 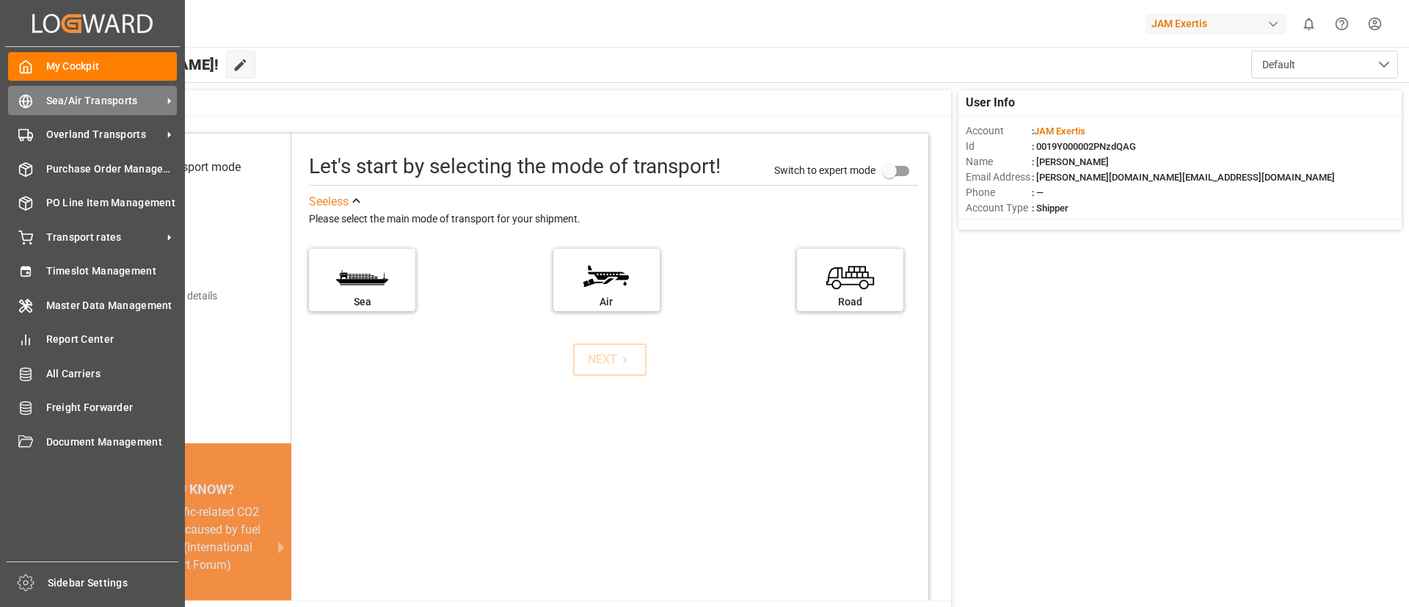 What do you see at coordinates (112, 169) in the screenshot?
I see `span: Purchase Order Management` at bounding box center [112, 169].